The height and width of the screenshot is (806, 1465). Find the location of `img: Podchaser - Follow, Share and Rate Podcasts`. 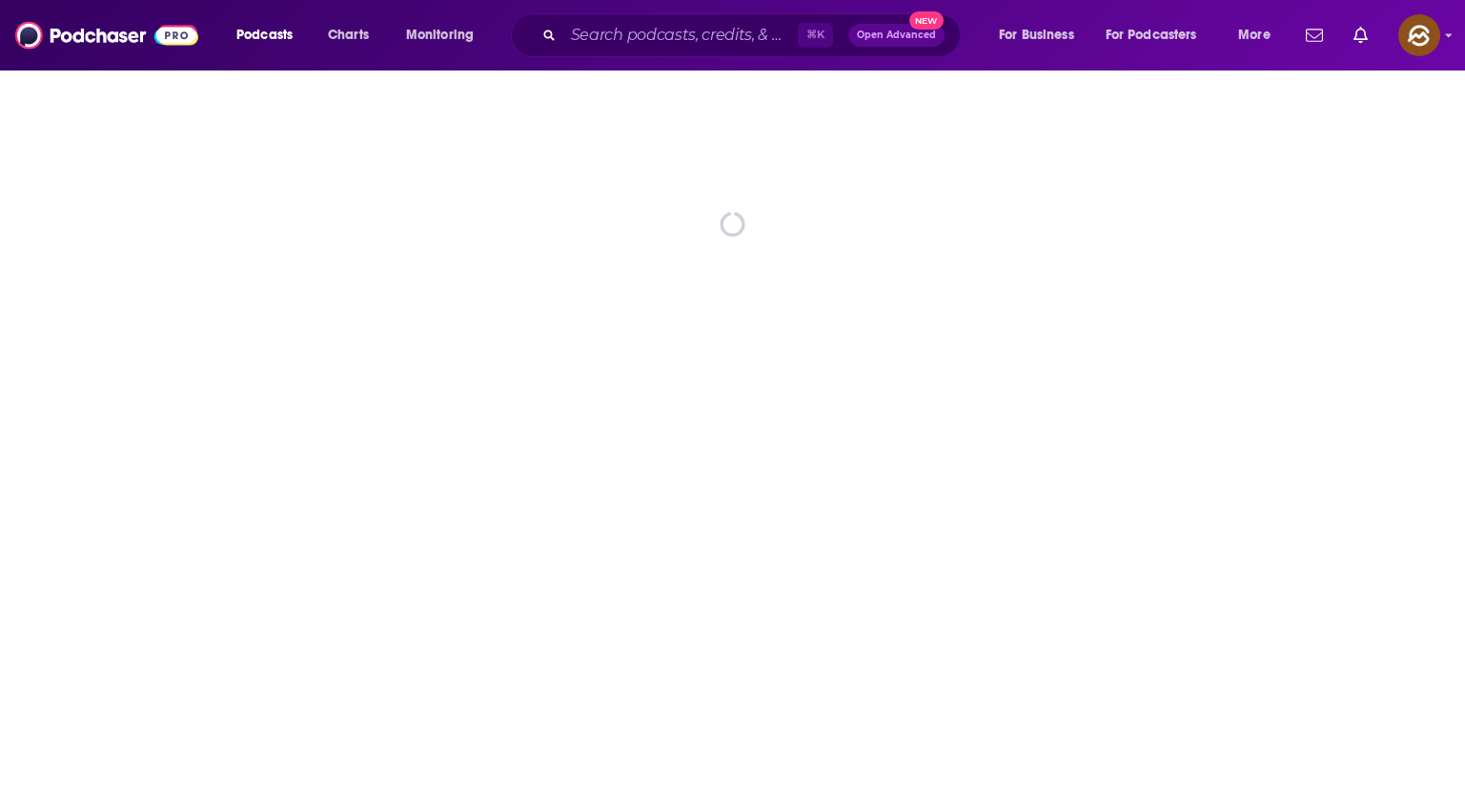

img: Podchaser - Follow, Share and Rate Podcasts is located at coordinates (107, 35).